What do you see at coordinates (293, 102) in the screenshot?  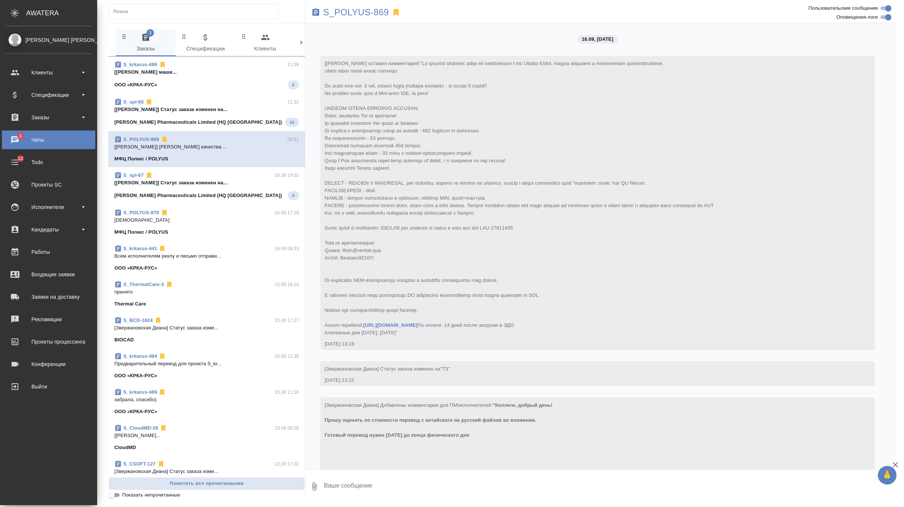 I see `p: 11:32` at bounding box center [293, 102].